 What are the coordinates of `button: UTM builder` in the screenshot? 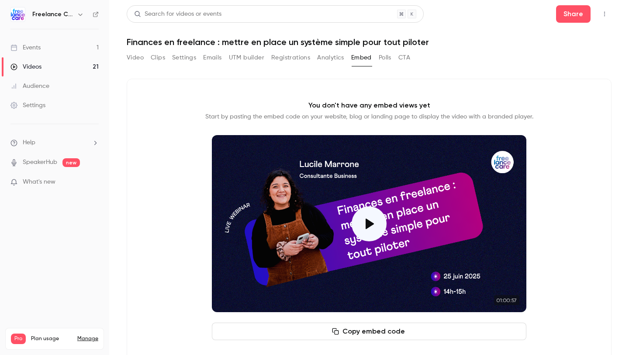 It's located at (246, 58).